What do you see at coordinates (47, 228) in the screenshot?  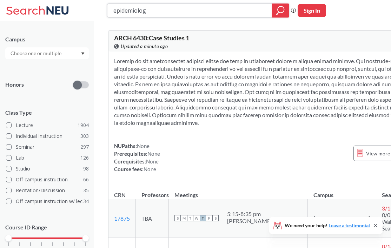 I see `p: Course ID Range` at bounding box center [47, 228].